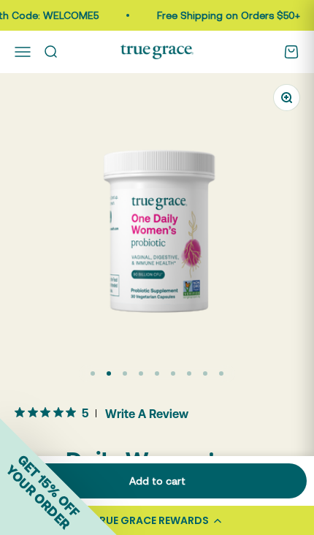  Describe the element at coordinates (38, 497) in the screenshot. I see `span: YOUR ORDER` at that location.